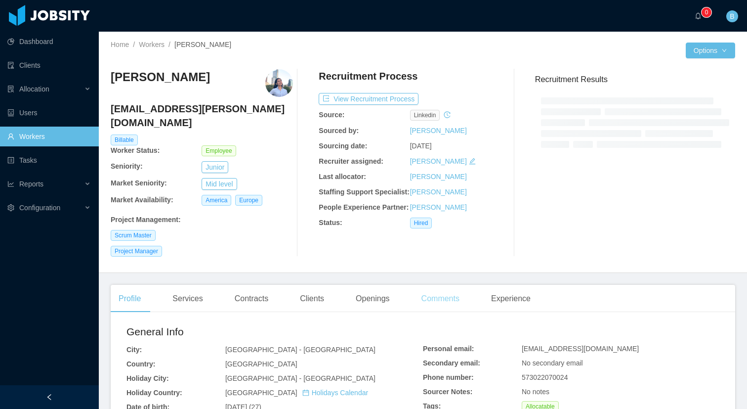 The height and width of the screenshot is (409, 747). What do you see at coordinates (152, 44) in the screenshot?
I see `a: Workers` at bounding box center [152, 44].